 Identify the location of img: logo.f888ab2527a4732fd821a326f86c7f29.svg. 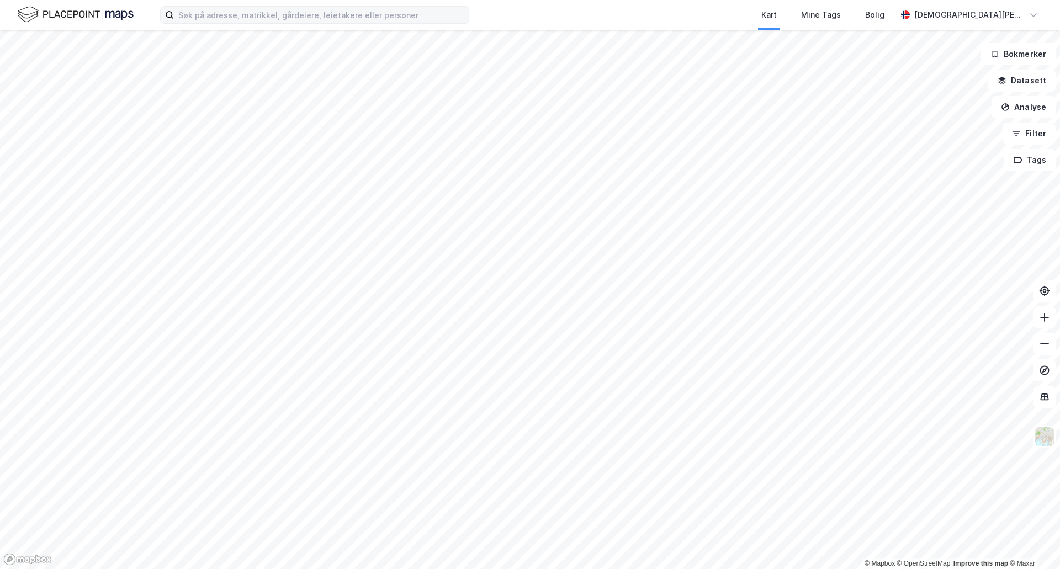
(76, 14).